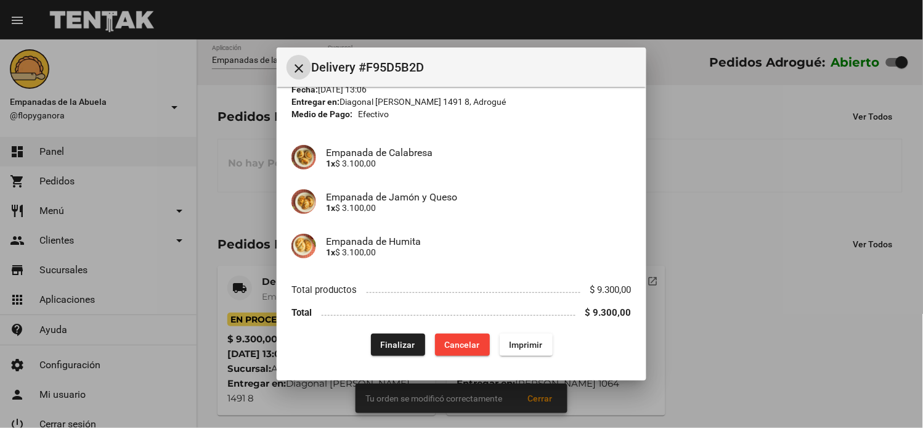  Describe the element at coordinates (373, 114) in the screenshot. I see `span: Efectivo` at that location.